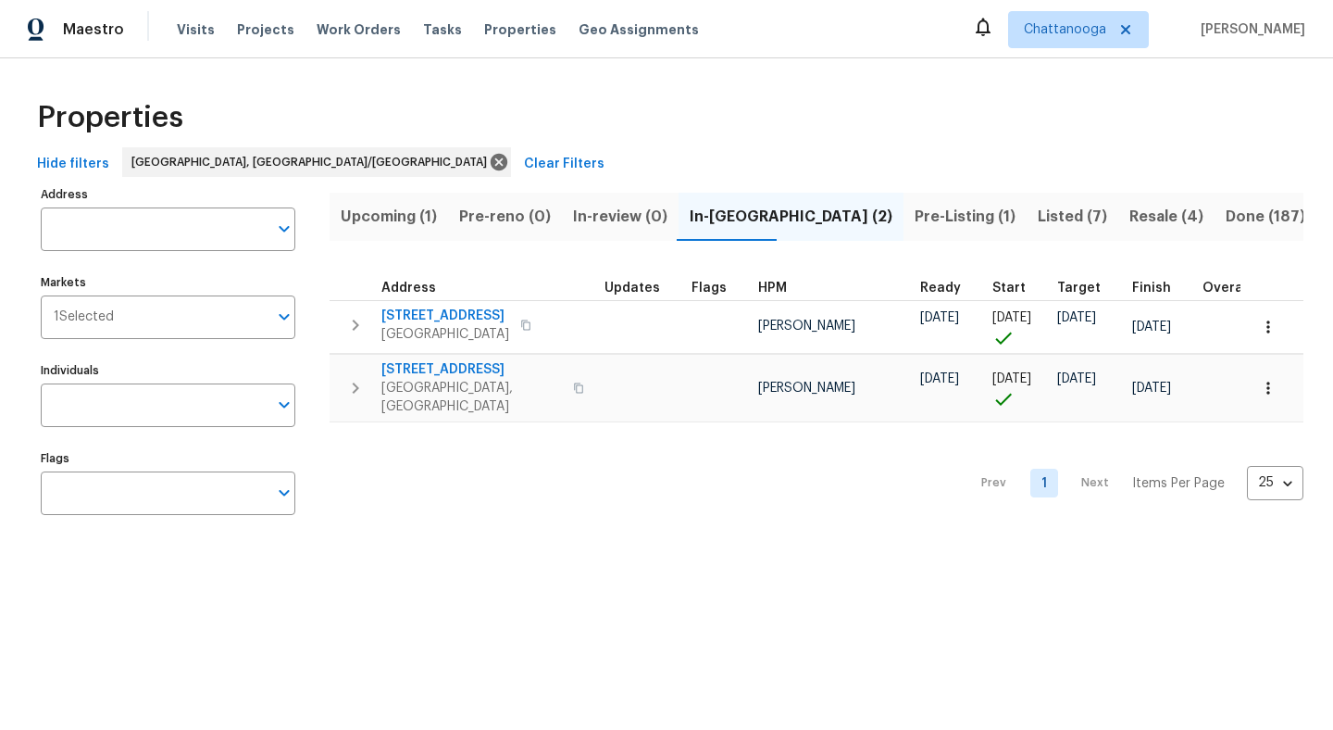 The height and width of the screenshot is (730, 1333). What do you see at coordinates (965, 217) in the screenshot?
I see `span: Pre-Listing (1)` at bounding box center [965, 217].